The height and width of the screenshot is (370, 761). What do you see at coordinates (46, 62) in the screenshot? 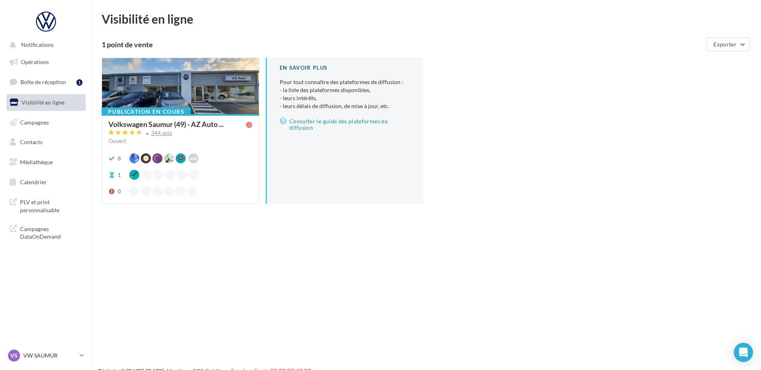
I see `a: Opérations` at bounding box center [46, 62].